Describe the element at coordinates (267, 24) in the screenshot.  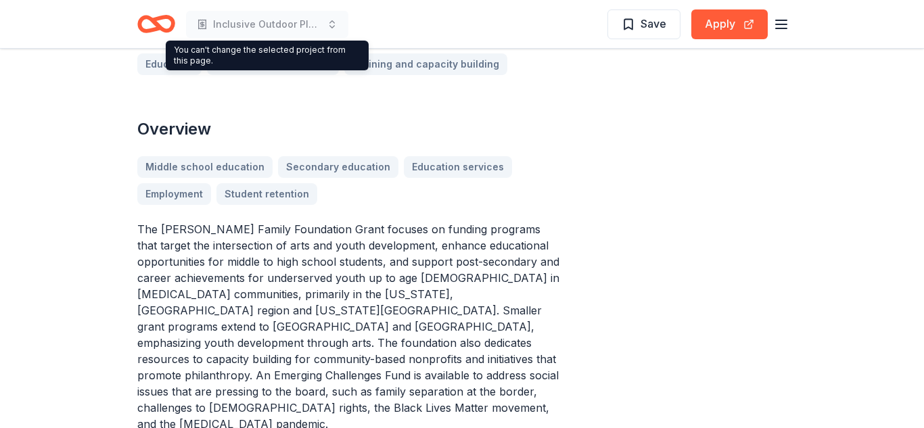
I see `button: Inclusive Outdoor Play Area` at that location.